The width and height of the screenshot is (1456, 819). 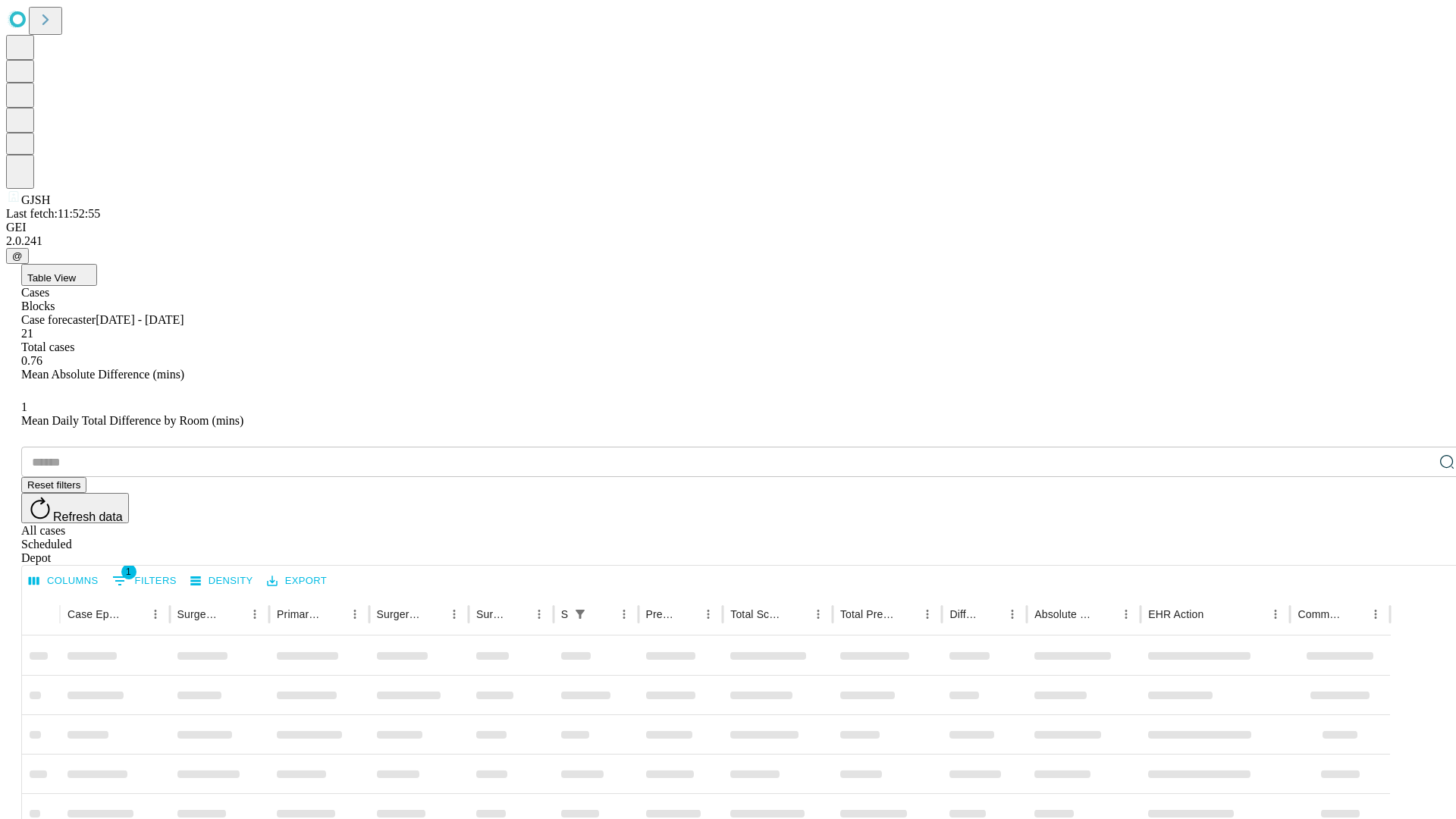 I want to click on button: Export, so click(x=297, y=581).